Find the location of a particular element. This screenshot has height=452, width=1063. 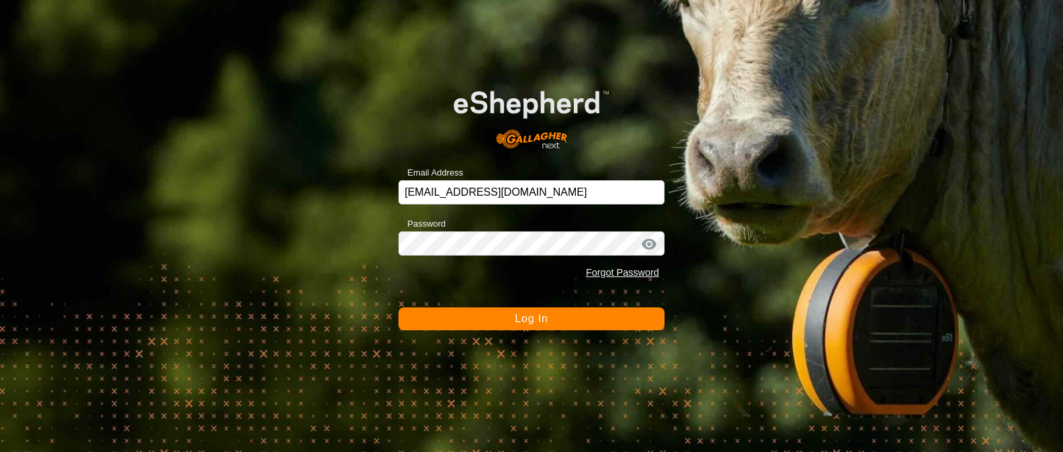

input: Email Address is located at coordinates (532, 192).